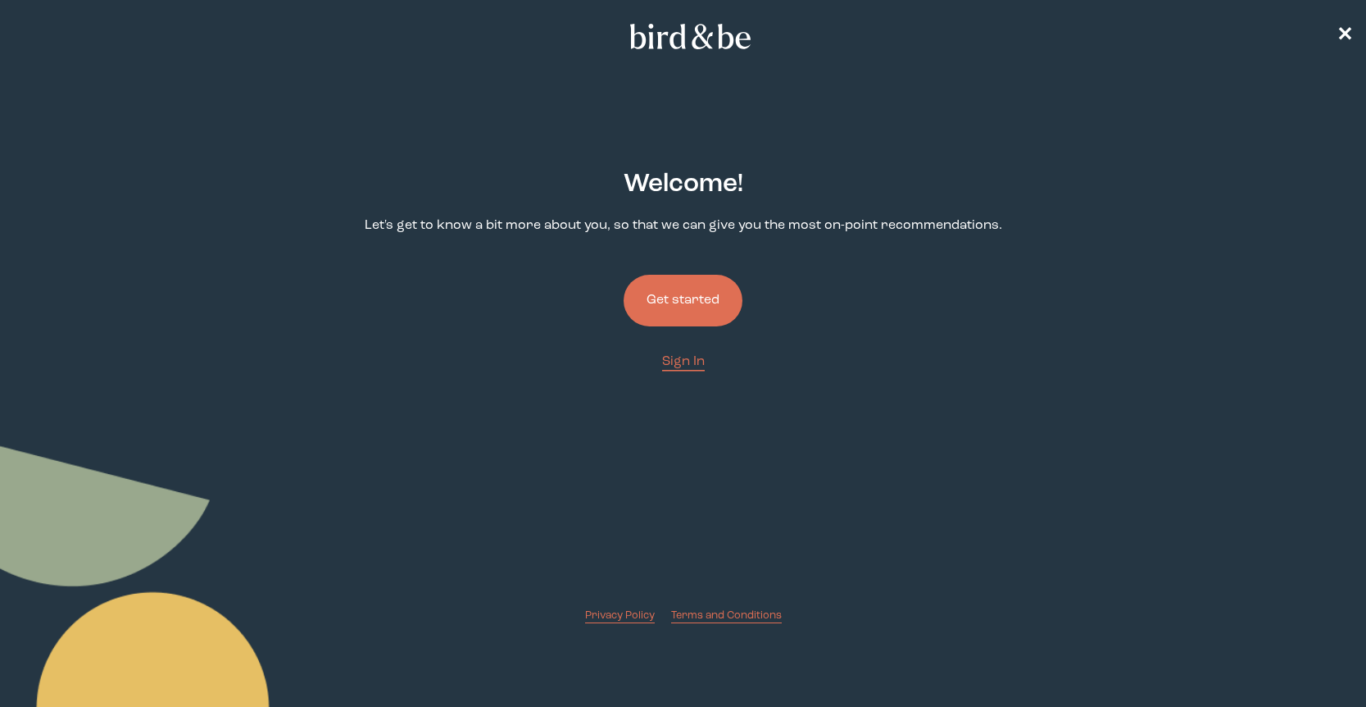 This screenshot has height=707, width=1366. Describe the element at coordinates (620, 615) in the screenshot. I see `a: Privacy Policy` at that location.